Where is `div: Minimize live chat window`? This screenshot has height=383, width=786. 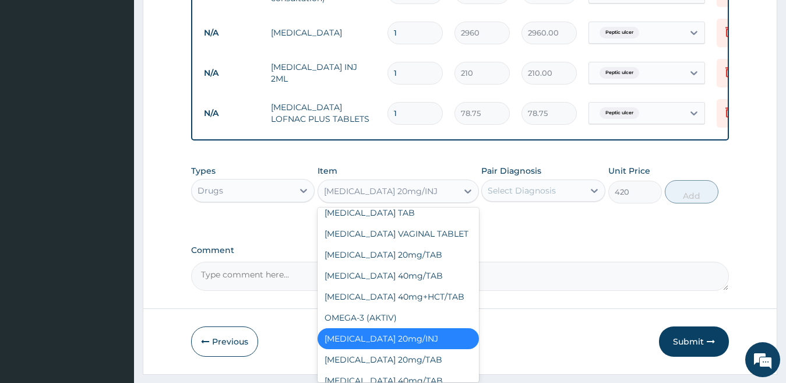 div: Minimize live chat window is located at coordinates (205, 20).